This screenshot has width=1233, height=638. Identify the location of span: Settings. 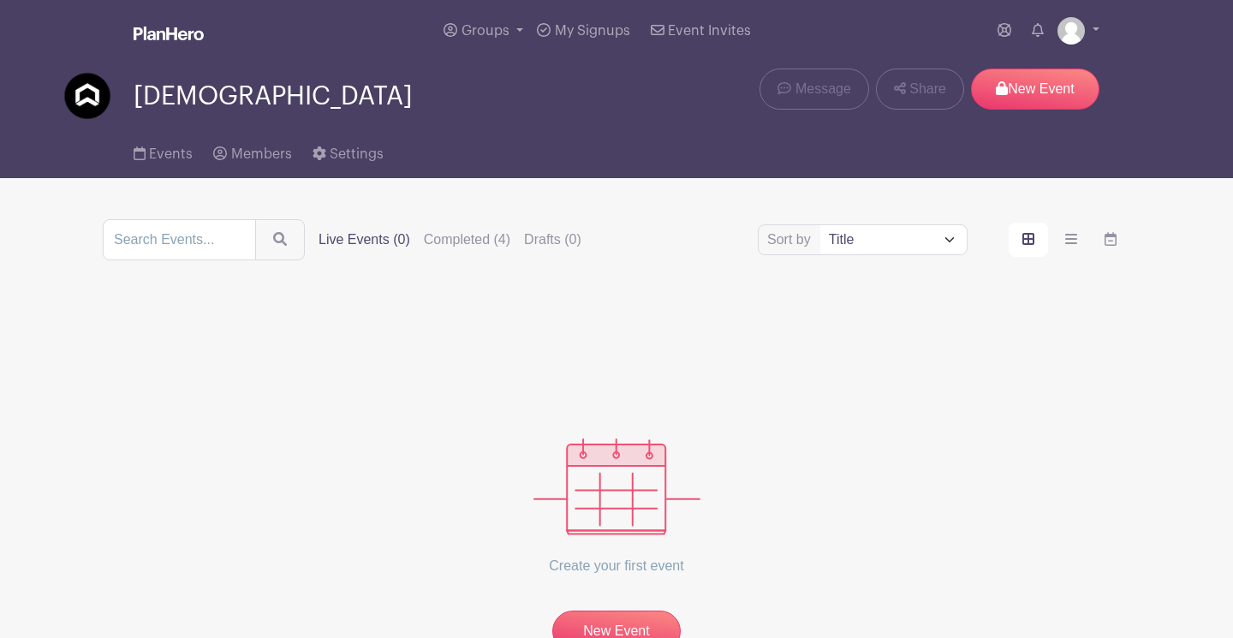
(356, 154).